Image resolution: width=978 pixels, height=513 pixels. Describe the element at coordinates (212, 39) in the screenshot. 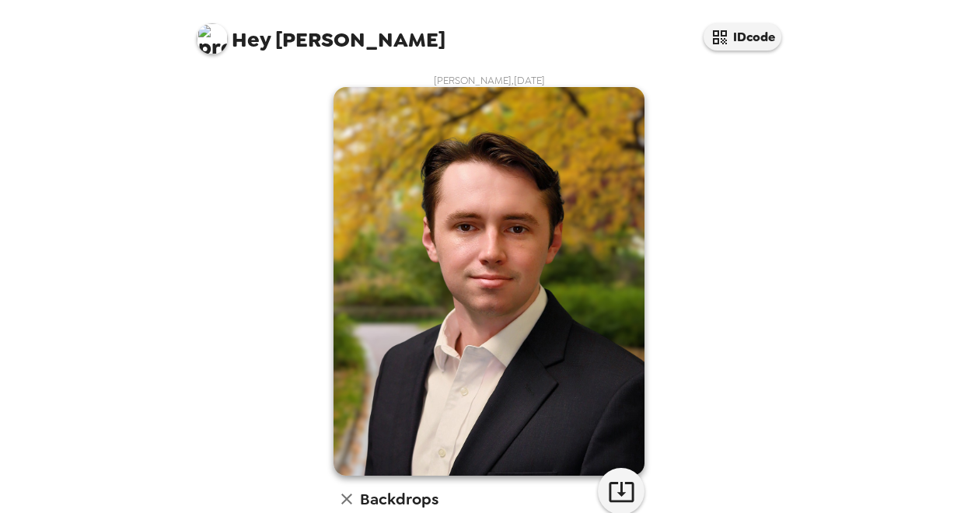

I see `img: profile pic` at that location.